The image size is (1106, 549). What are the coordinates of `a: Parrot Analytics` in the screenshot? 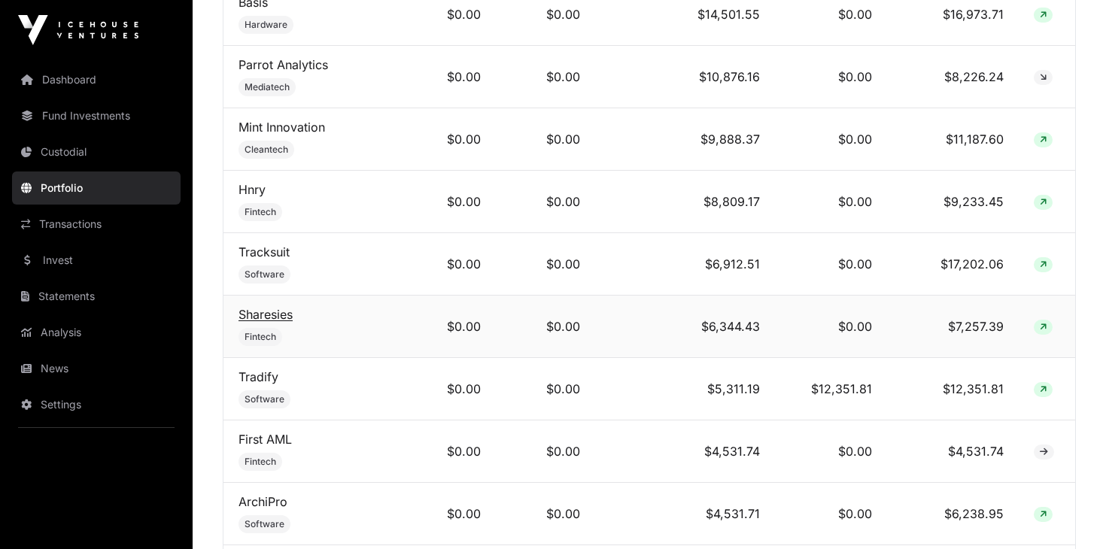 It's located at (283, 65).